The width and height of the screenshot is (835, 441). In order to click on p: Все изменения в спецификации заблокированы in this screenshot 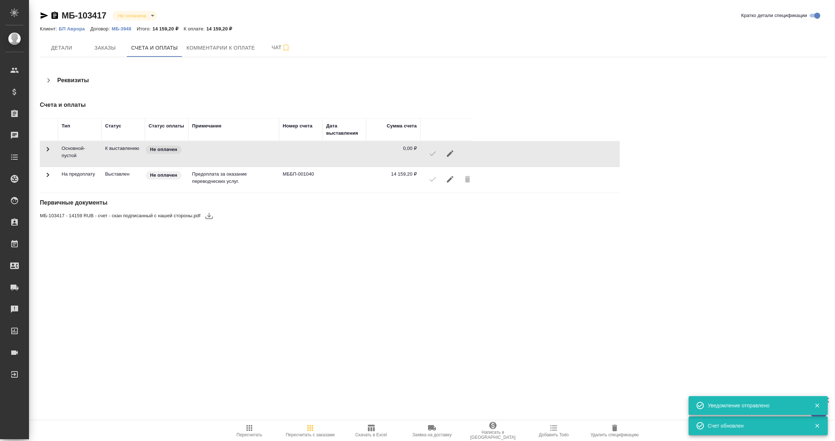, I will do `click(123, 174)`.